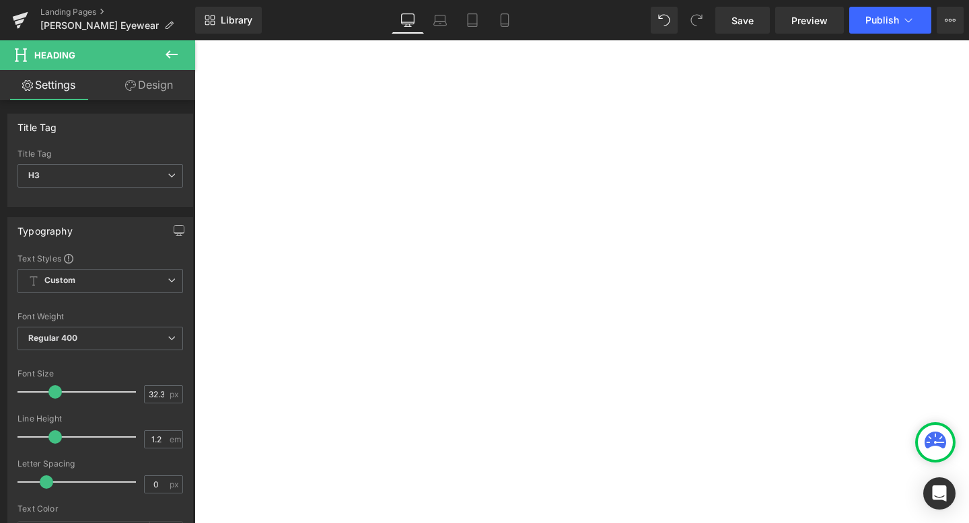 The height and width of the screenshot is (523, 969). What do you see at coordinates (505, 20) in the screenshot?
I see `a: Mobile` at bounding box center [505, 20].